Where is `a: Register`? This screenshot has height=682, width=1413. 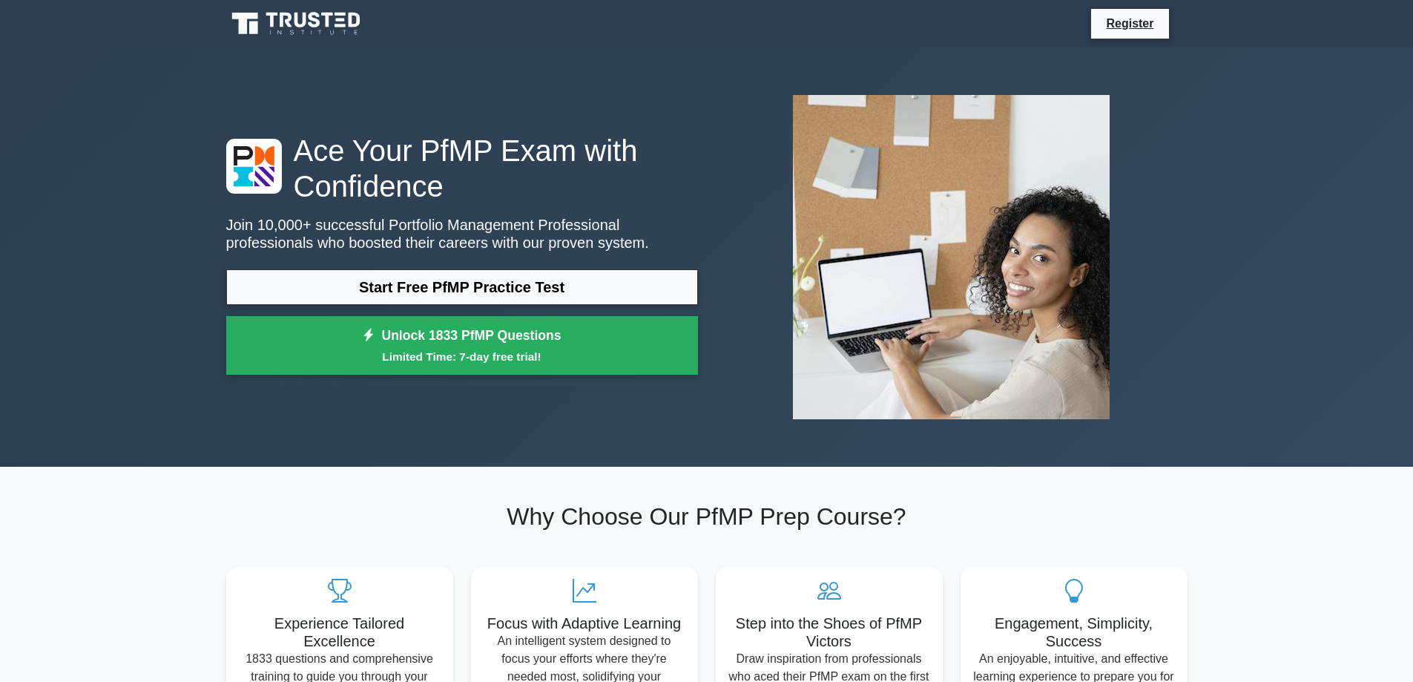 a: Register is located at coordinates (1130, 23).